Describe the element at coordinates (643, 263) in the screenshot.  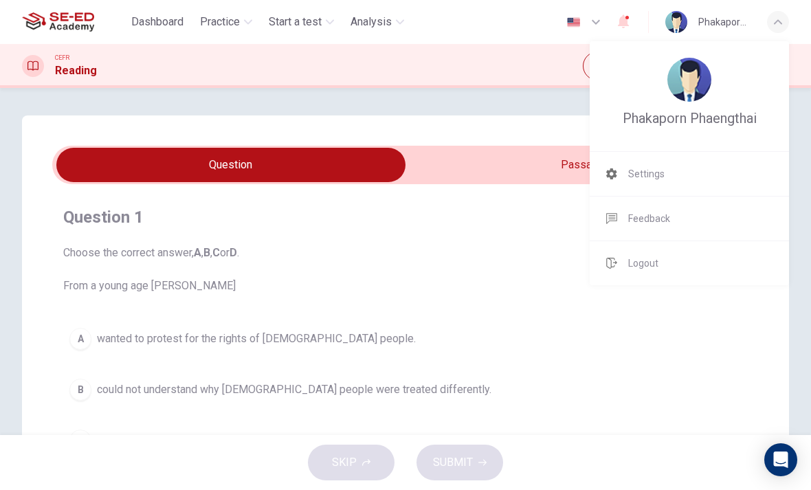
I see `span: Logout` at that location.